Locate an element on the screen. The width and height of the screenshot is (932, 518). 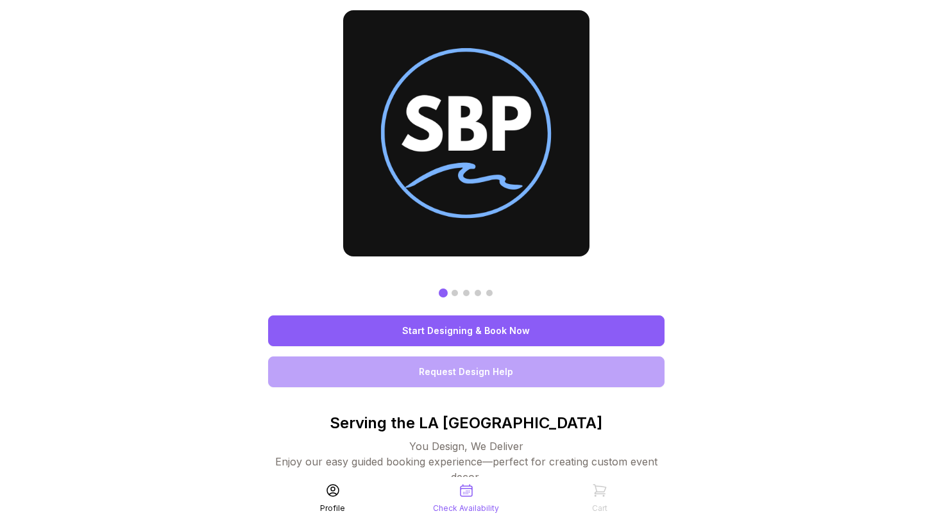
div: Check Availability is located at coordinates (466, 509).